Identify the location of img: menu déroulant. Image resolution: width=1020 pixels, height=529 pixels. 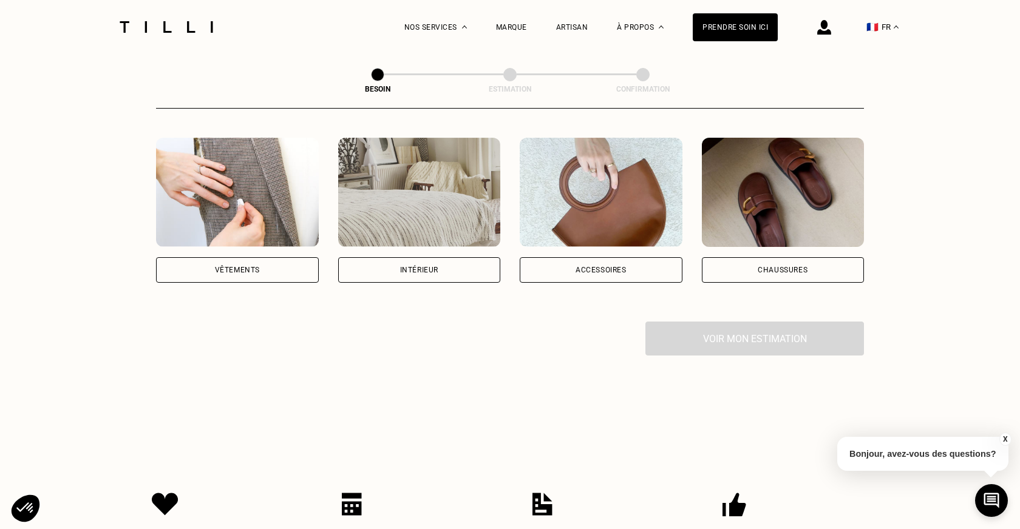
(896, 27).